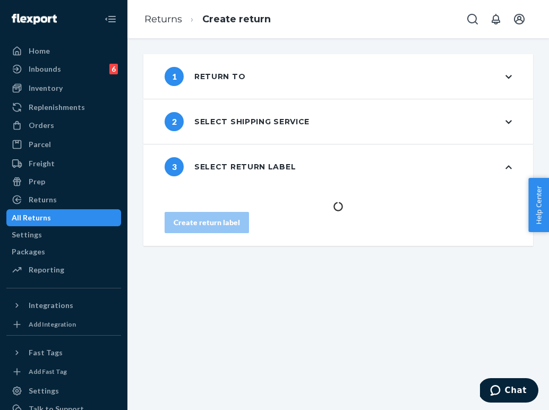 The height and width of the screenshot is (410, 549). I want to click on button: Fast Tags, so click(64, 353).